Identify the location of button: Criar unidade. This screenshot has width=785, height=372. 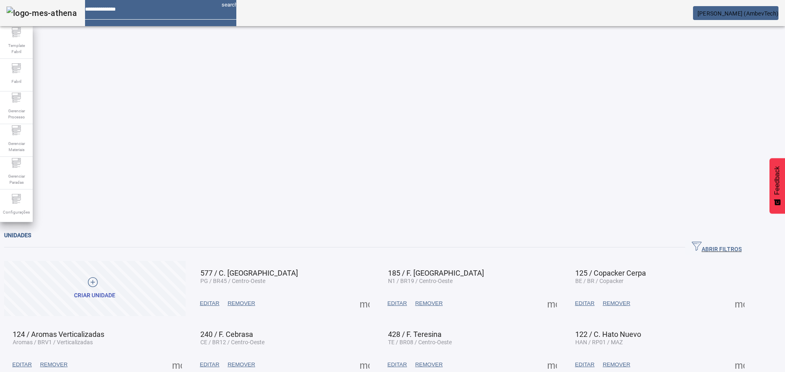
(95, 289).